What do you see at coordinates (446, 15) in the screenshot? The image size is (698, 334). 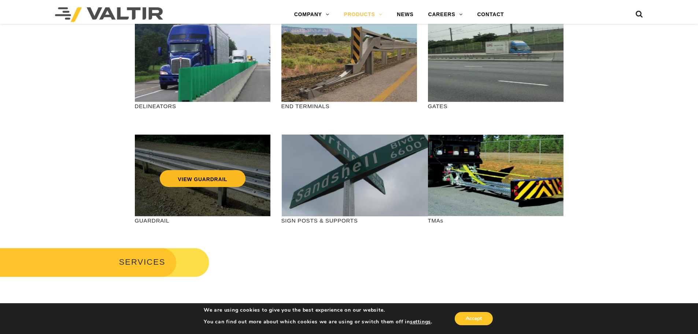 I see `a: CAREERS` at bounding box center [446, 15].